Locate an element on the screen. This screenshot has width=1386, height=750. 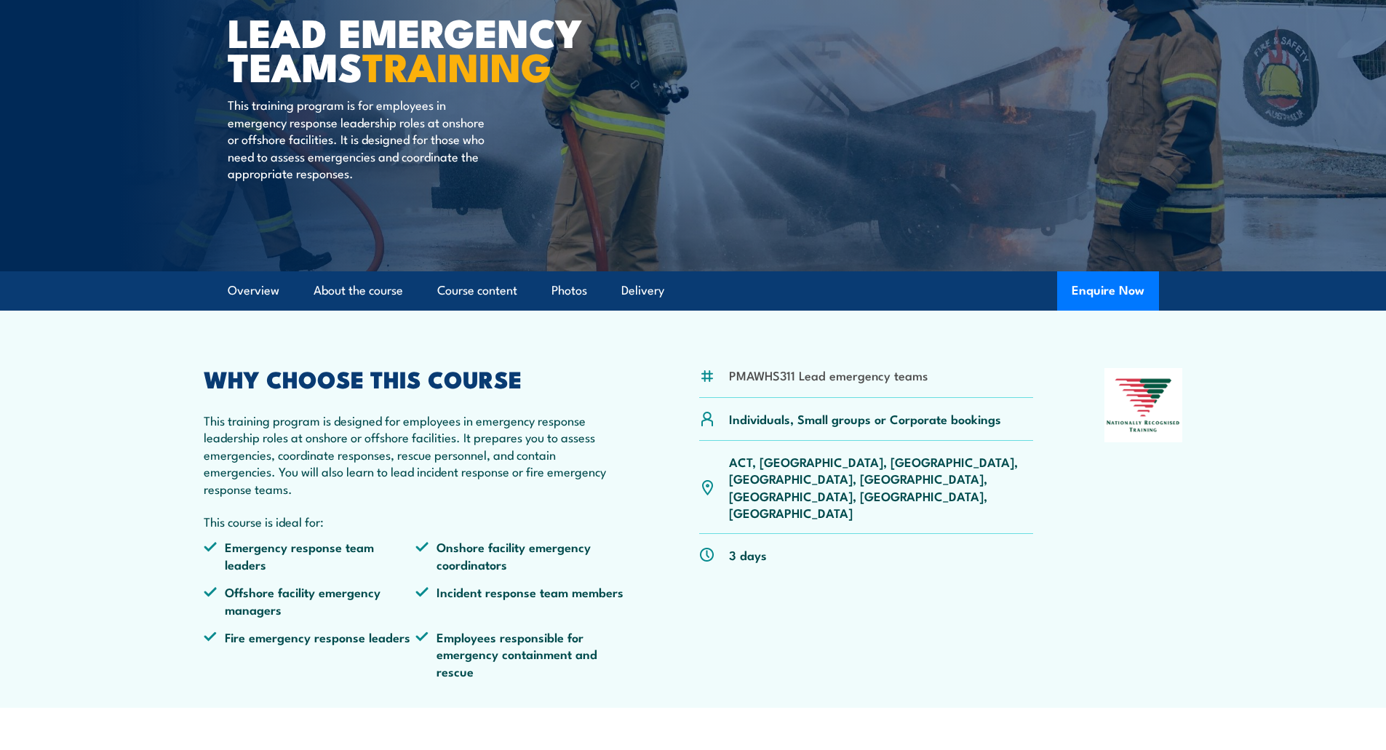
a: Overview is located at coordinates (253, 290).